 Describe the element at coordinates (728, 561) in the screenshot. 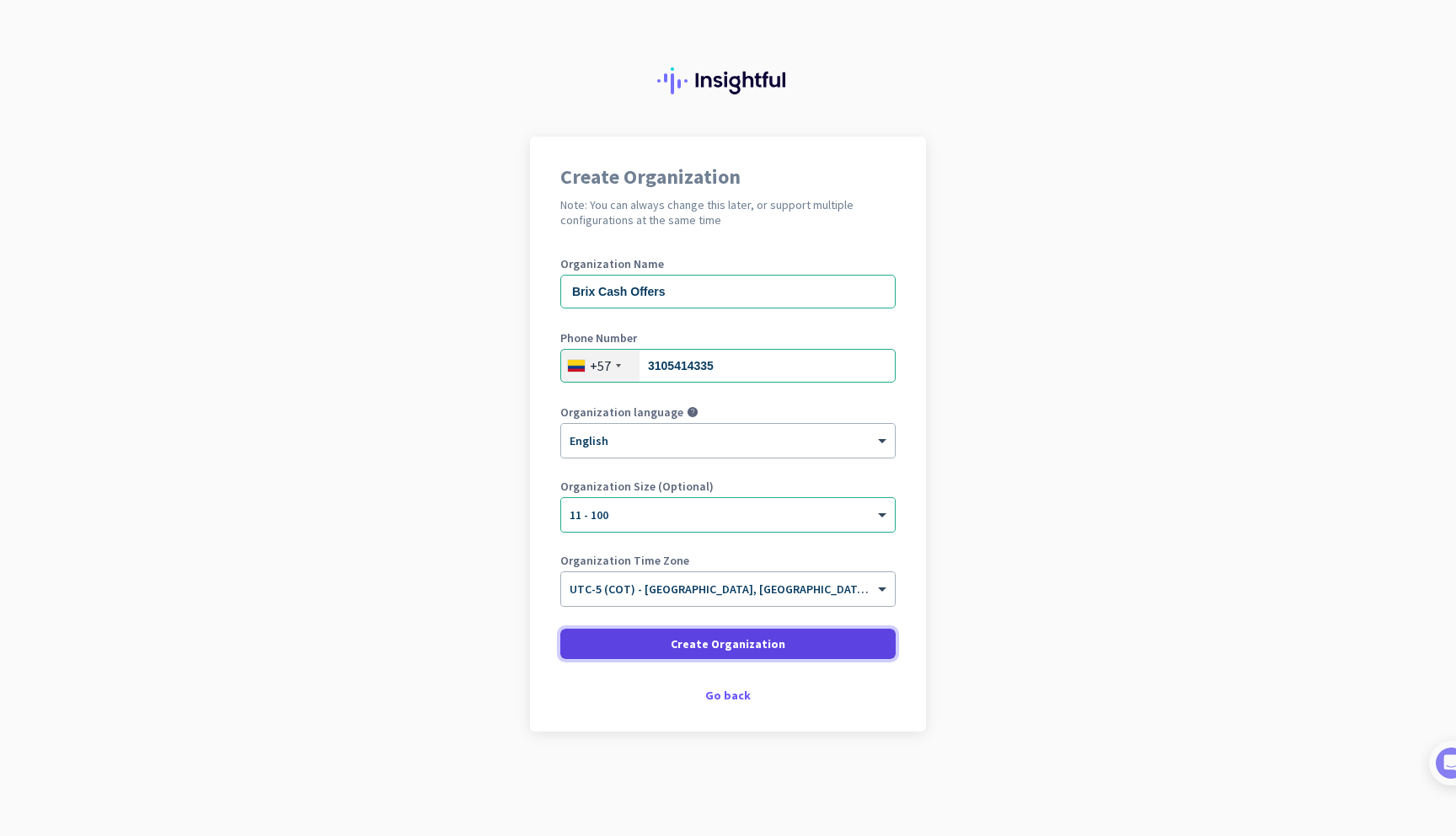

I see `label: Organization Time Zone` at that location.